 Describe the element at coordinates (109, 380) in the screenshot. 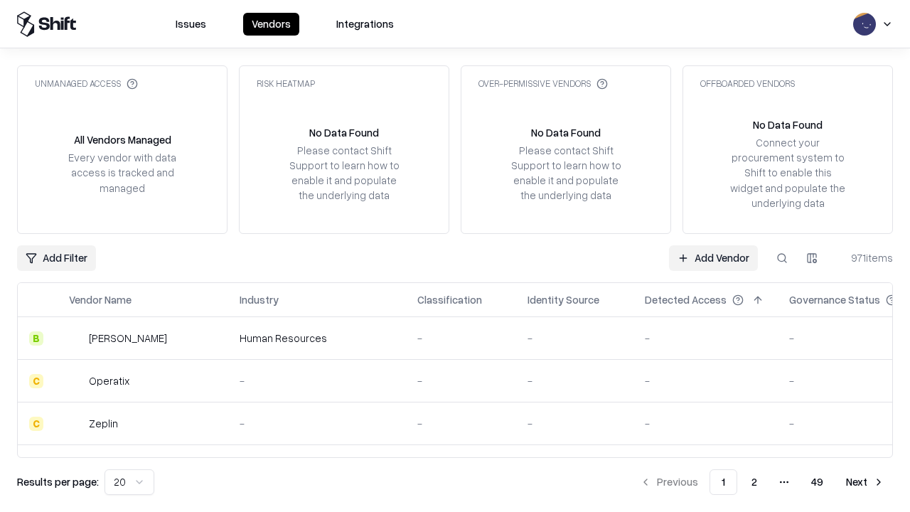

I see `div: Operatix` at that location.